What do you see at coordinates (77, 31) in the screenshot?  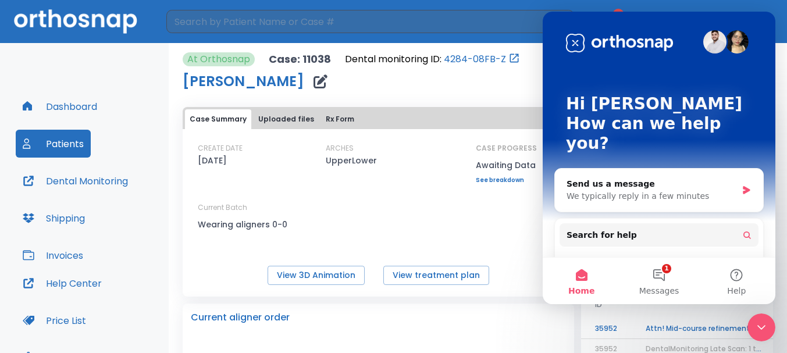 I see `img: logo` at bounding box center [77, 31].